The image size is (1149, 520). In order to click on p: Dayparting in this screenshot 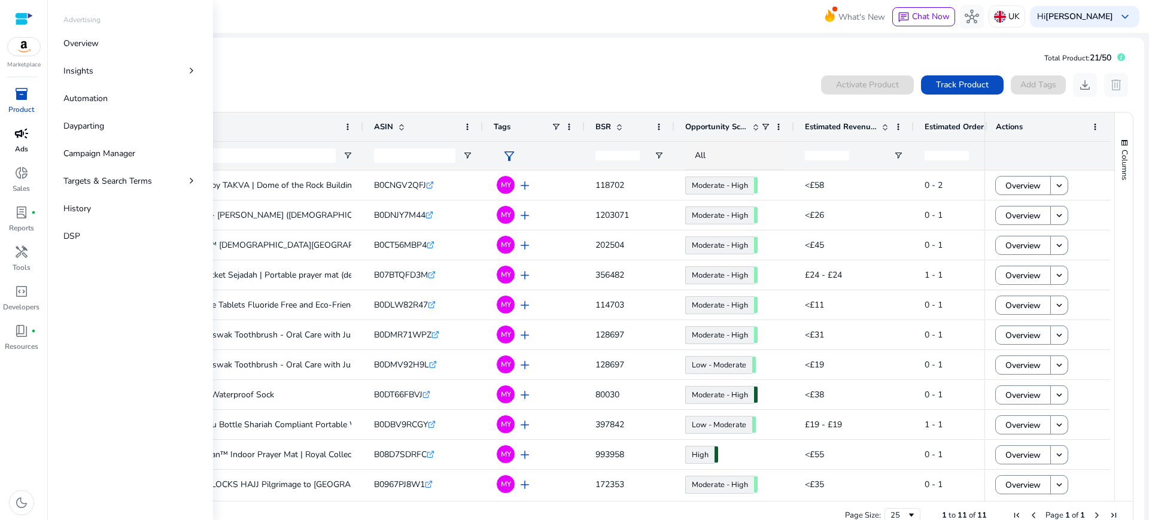, I will do `click(84, 126)`.